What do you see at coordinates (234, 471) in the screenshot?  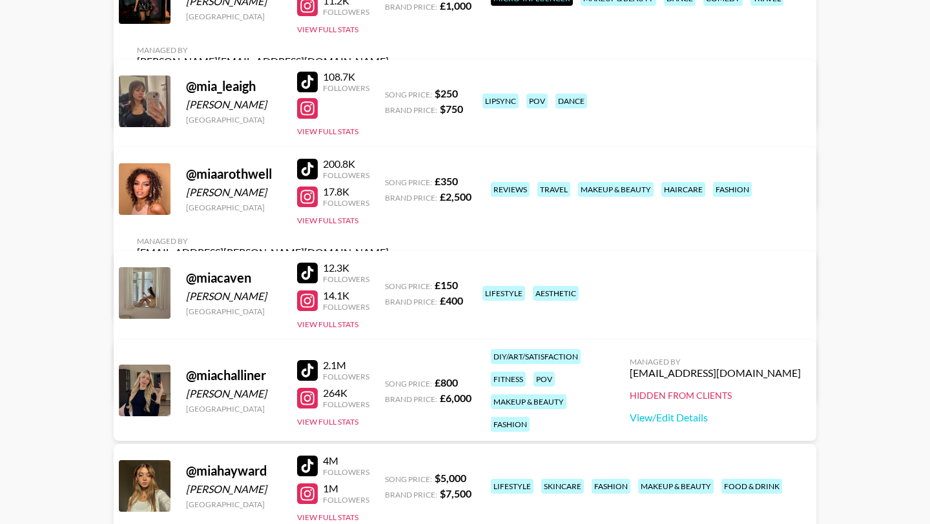 I see `div: @ miahayward` at bounding box center [234, 471].